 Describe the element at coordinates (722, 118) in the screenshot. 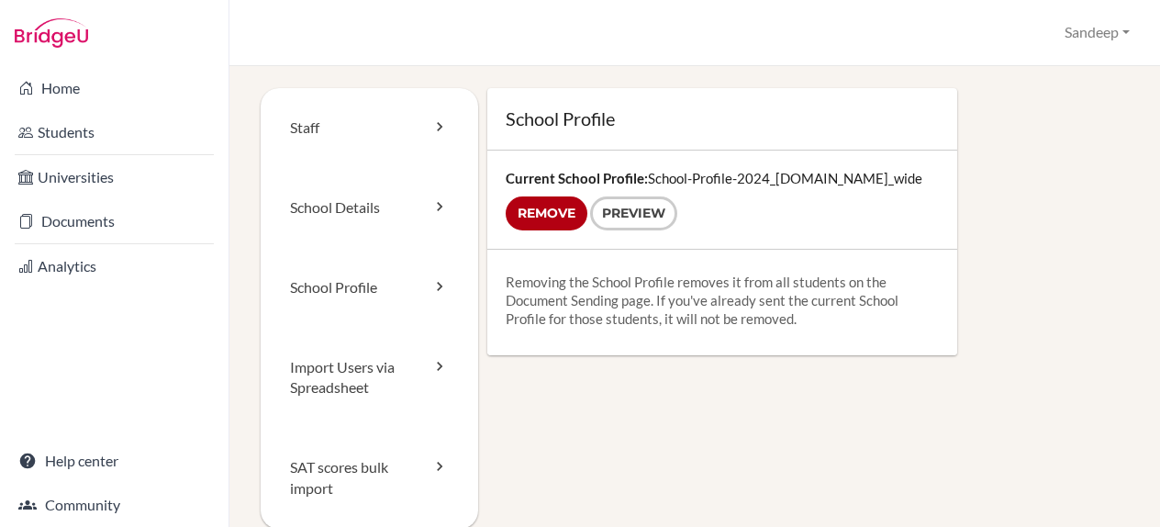

I see `h1: School Profile` at that location.